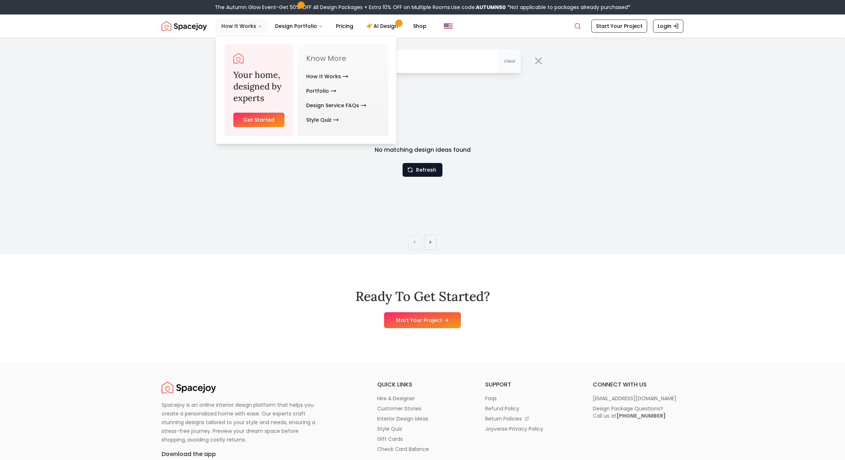  I want to click on a: refund policy, so click(531, 409).